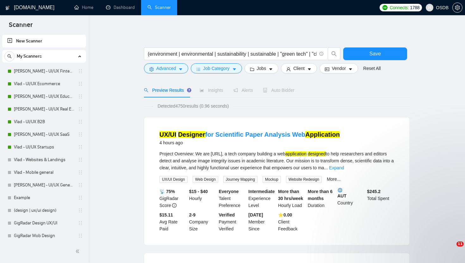 The image size is (465, 263). What do you see at coordinates (84, 7) in the screenshot?
I see `a: homeHome` at bounding box center [84, 7].